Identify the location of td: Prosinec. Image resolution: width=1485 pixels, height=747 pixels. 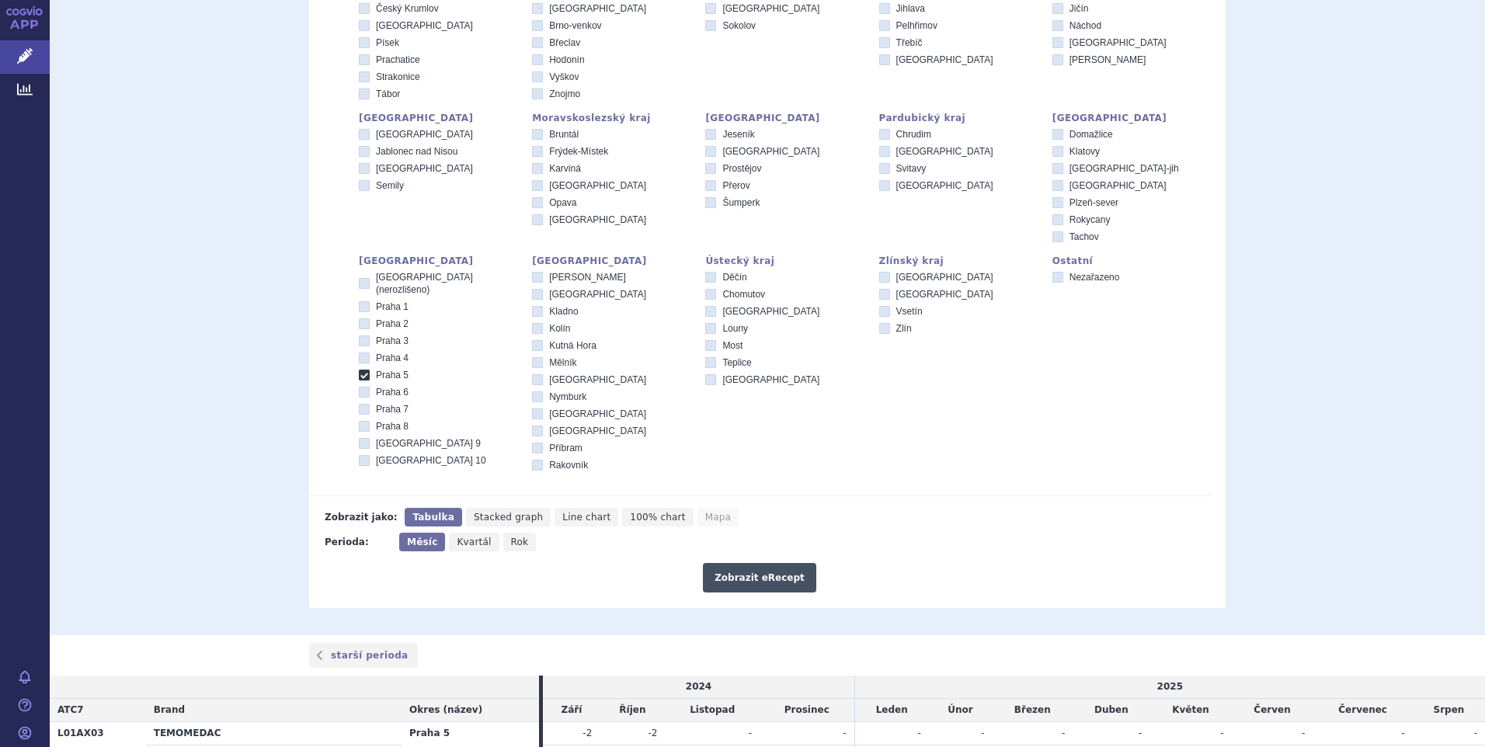
(807, 711).